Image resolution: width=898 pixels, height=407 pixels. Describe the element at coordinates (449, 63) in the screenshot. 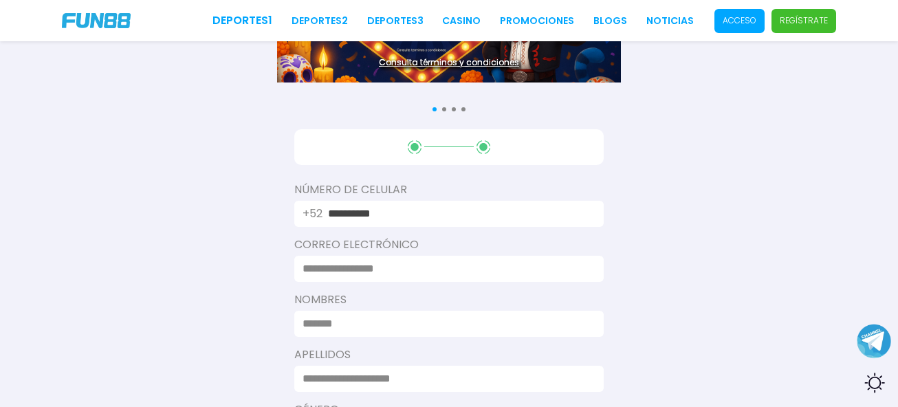

I see `a: Consulta términos y condiciones` at that location.